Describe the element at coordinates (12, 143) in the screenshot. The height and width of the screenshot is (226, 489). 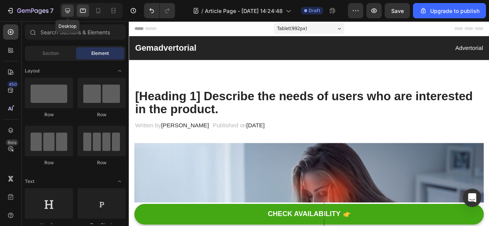
I see `div: Beta` at that location.